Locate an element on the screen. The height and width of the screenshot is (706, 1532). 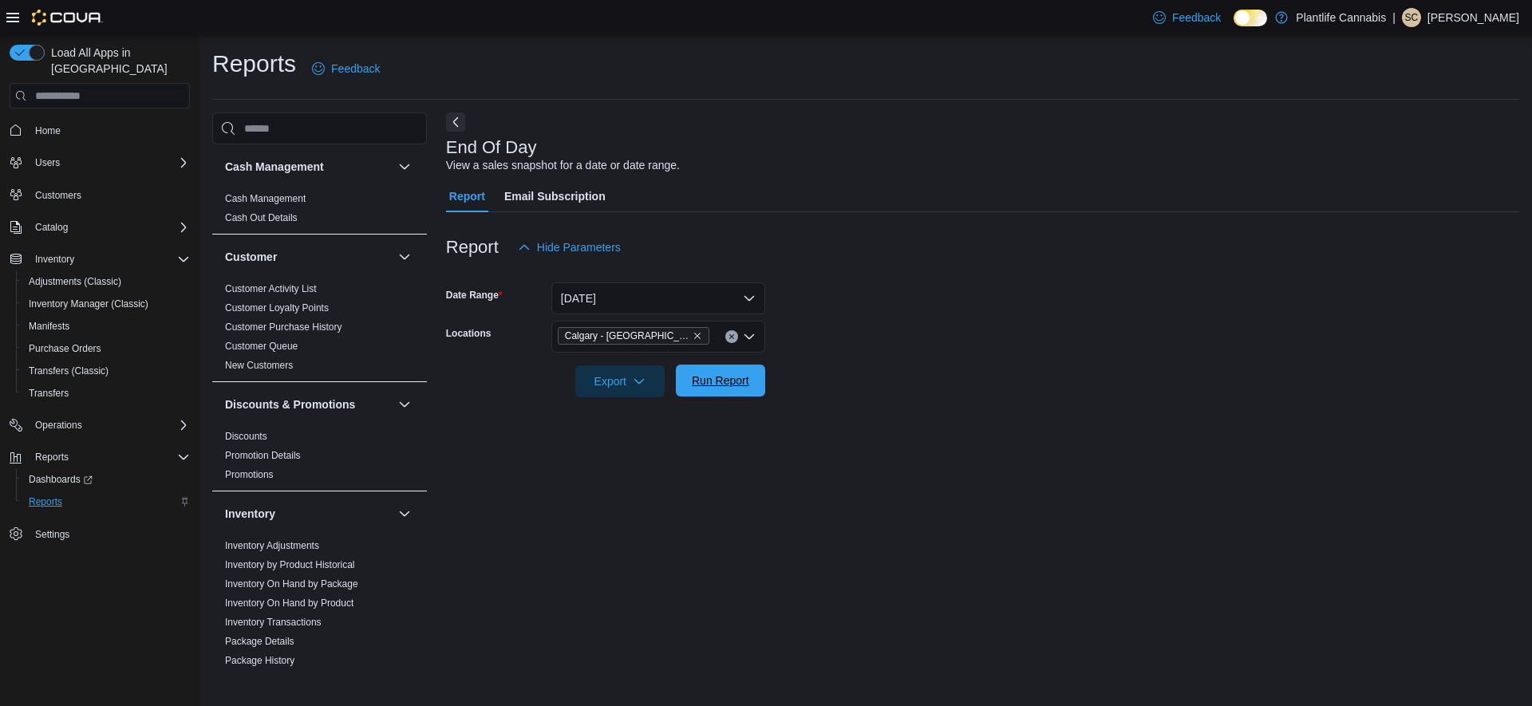
span: Cash Management is located at coordinates (265, 199).